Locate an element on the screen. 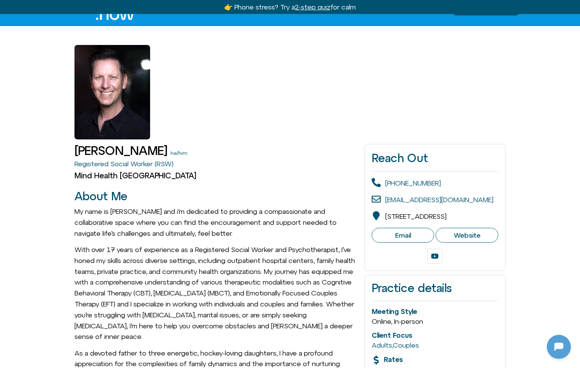 The height and width of the screenshot is (368, 580). h2: About Me is located at coordinates (216, 196).